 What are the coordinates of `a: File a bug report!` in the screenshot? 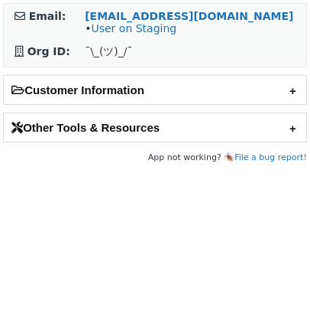 It's located at (271, 157).